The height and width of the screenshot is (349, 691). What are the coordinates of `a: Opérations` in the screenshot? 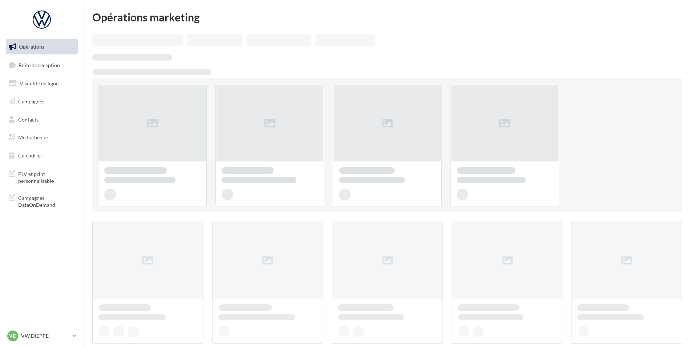 It's located at (42, 47).